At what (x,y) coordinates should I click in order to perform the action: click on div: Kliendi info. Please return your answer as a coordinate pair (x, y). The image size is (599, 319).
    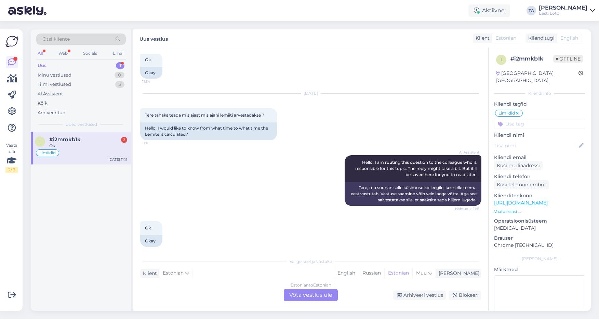
    Looking at the image, I should click on (540, 93).